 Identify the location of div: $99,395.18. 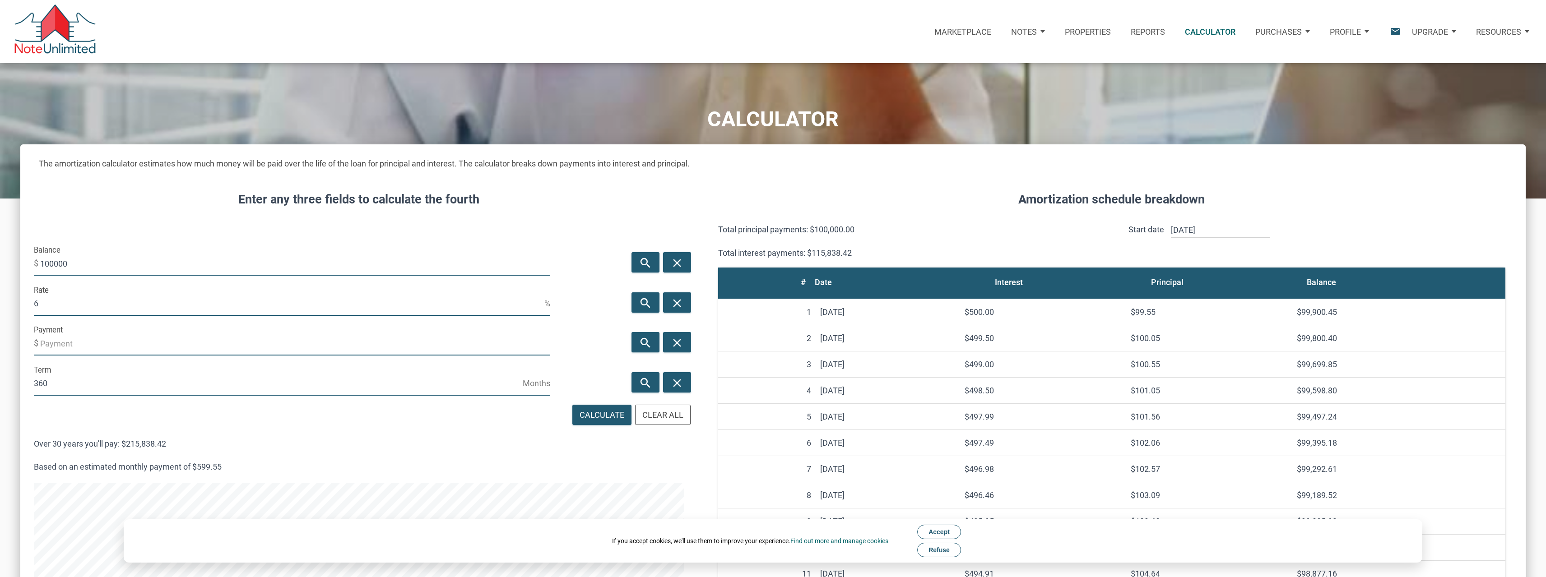
(1399, 443).